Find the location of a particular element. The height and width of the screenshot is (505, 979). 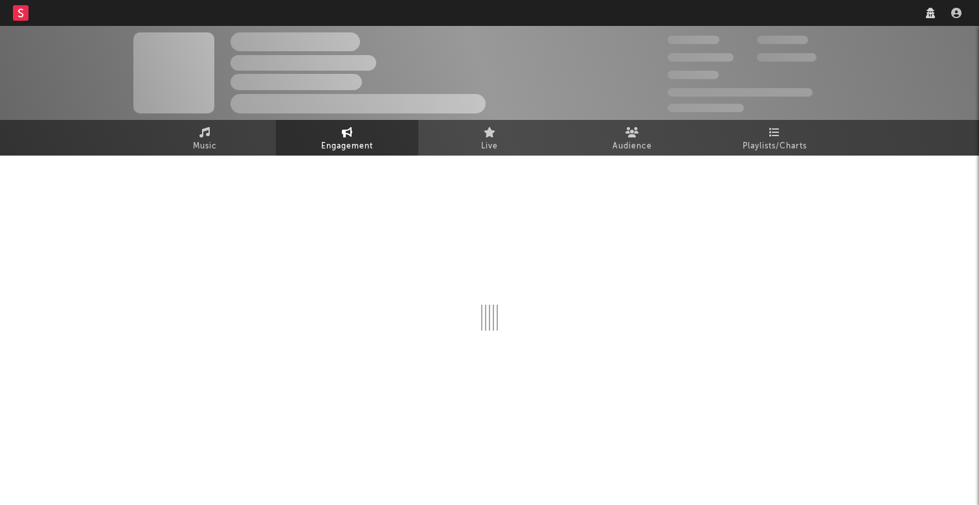

a: Live is located at coordinates (490, 137).